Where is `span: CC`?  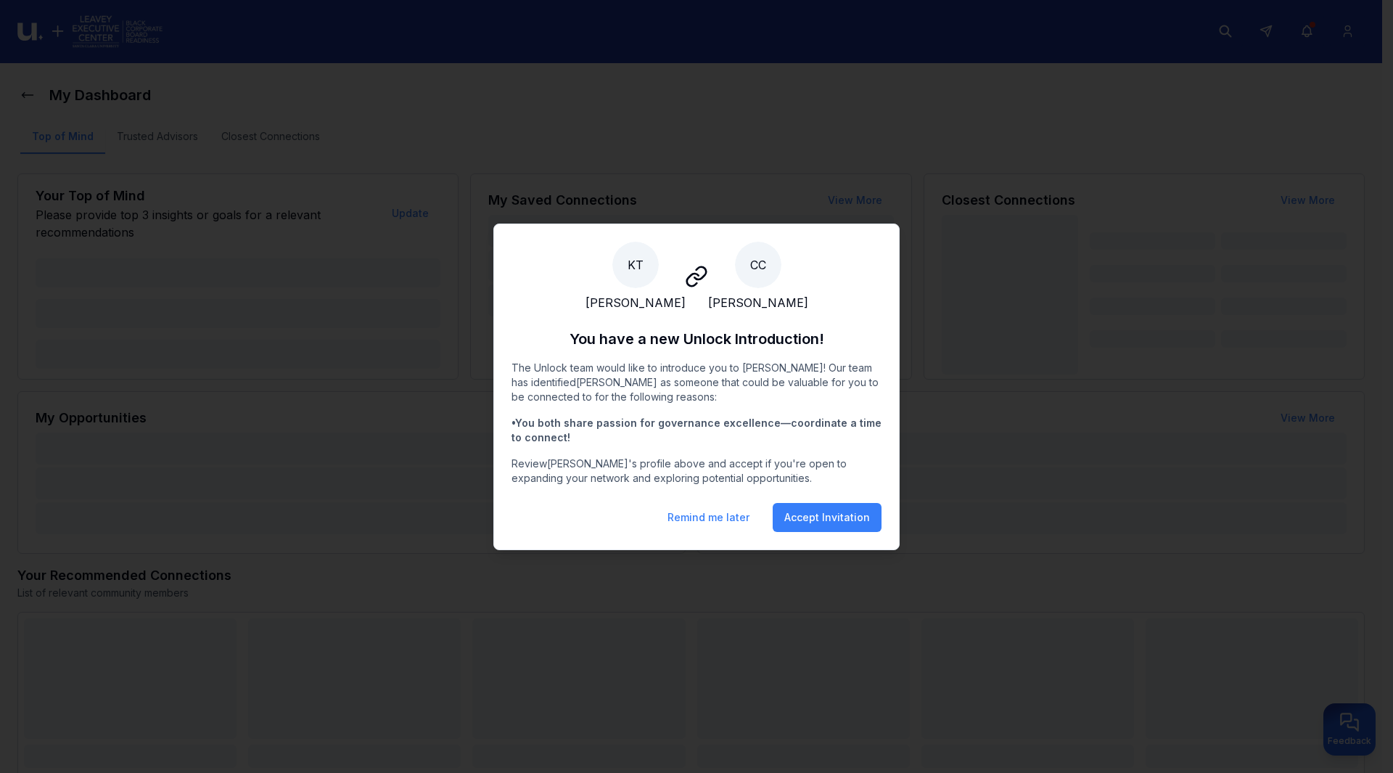 span: CC is located at coordinates (758, 265).